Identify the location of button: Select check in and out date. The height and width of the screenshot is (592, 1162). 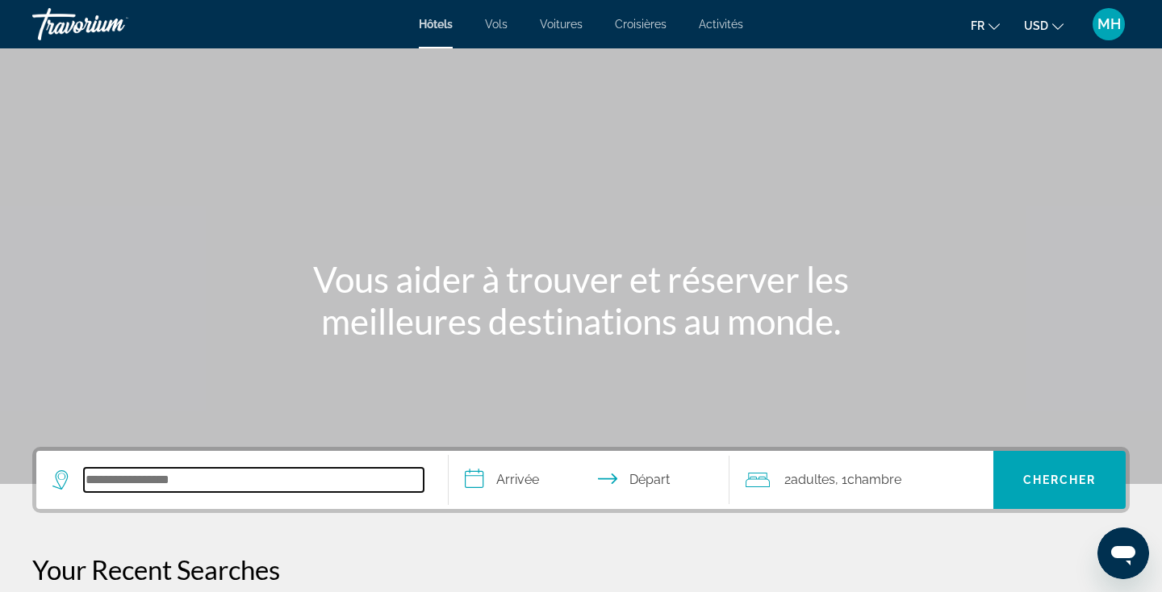
(589, 480).